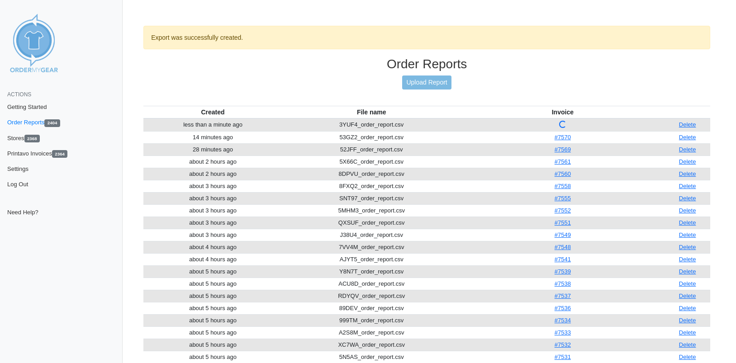 The image size is (736, 363). I want to click on span: Actions, so click(19, 95).